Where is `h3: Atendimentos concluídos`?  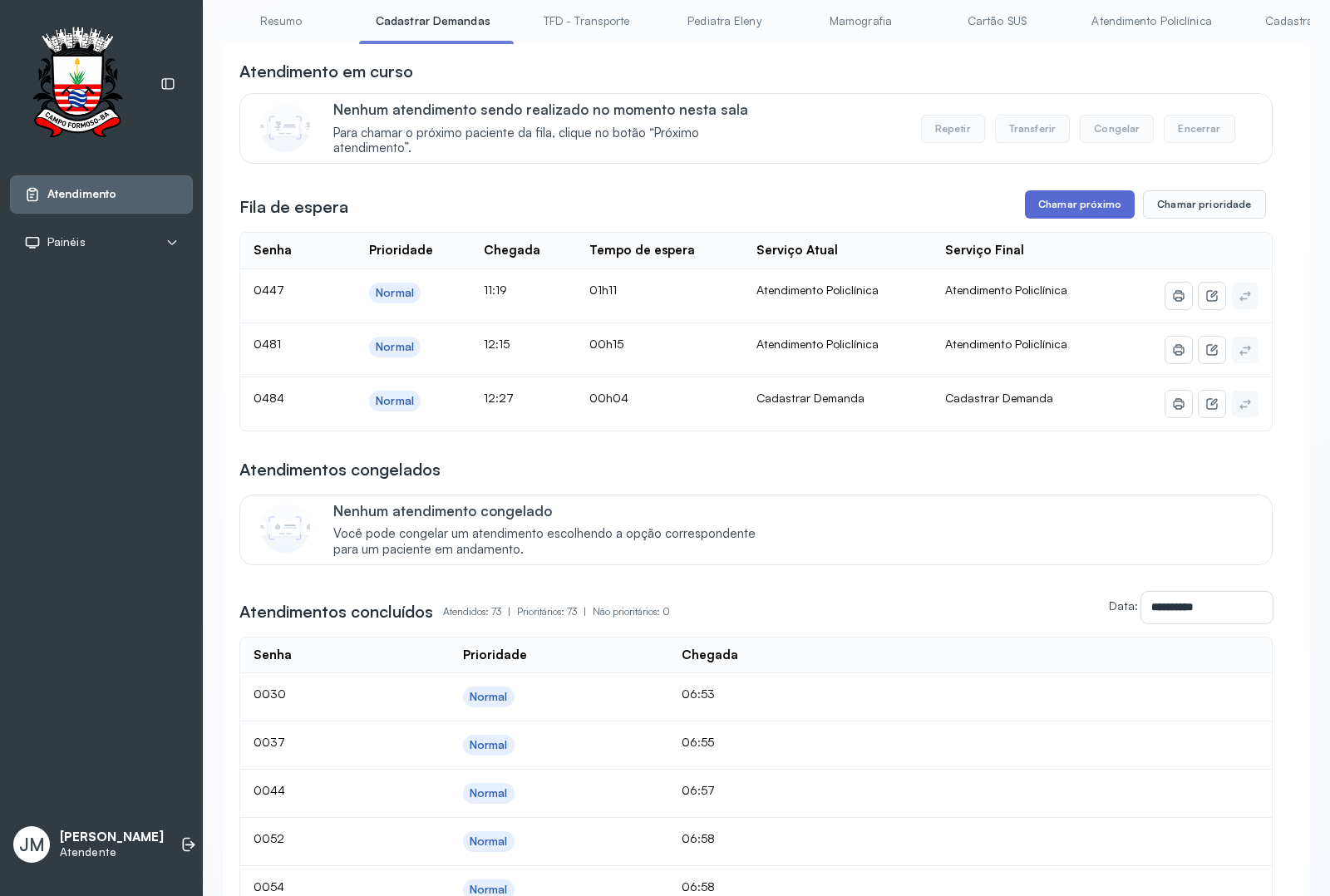
h3: Atendimentos concluídos is located at coordinates (336, 612).